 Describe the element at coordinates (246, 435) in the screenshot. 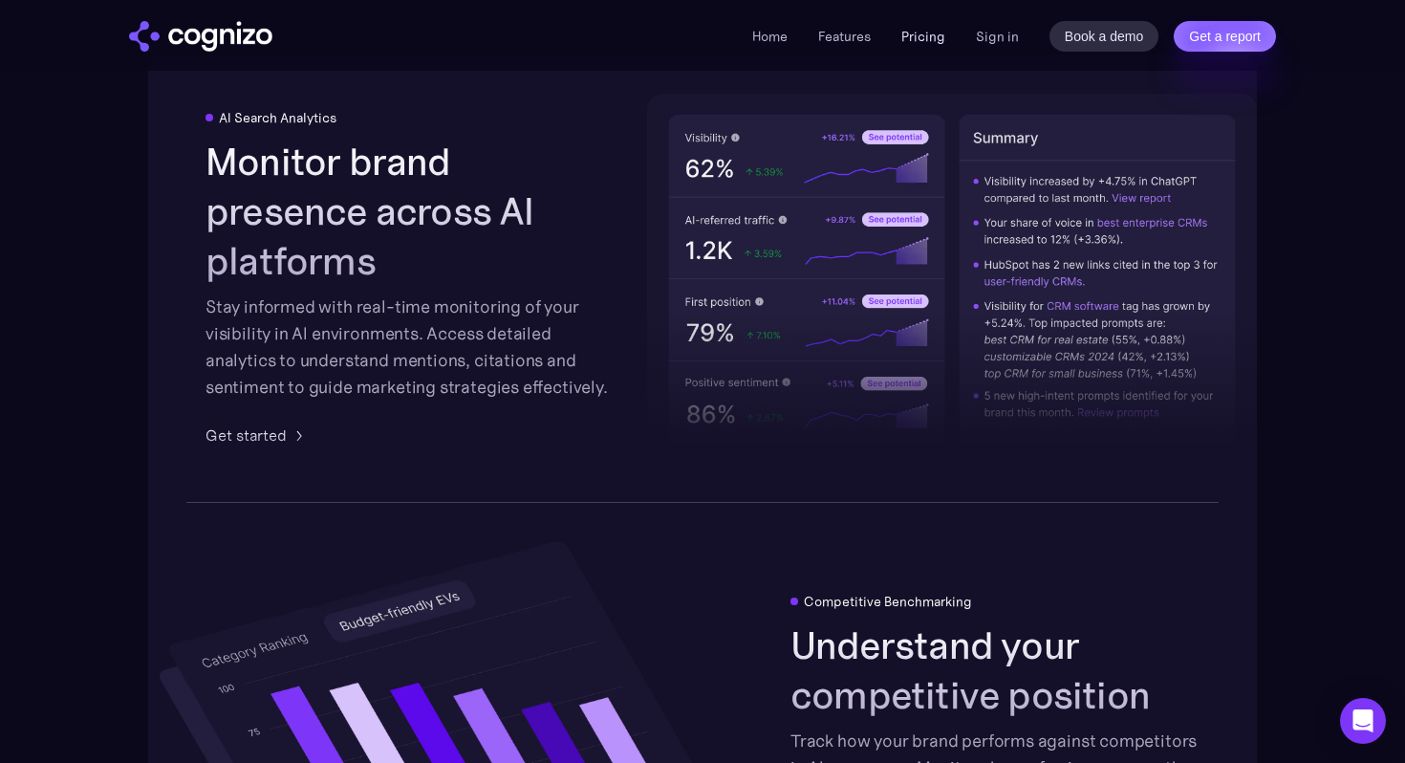

I see `div: Get started` at that location.